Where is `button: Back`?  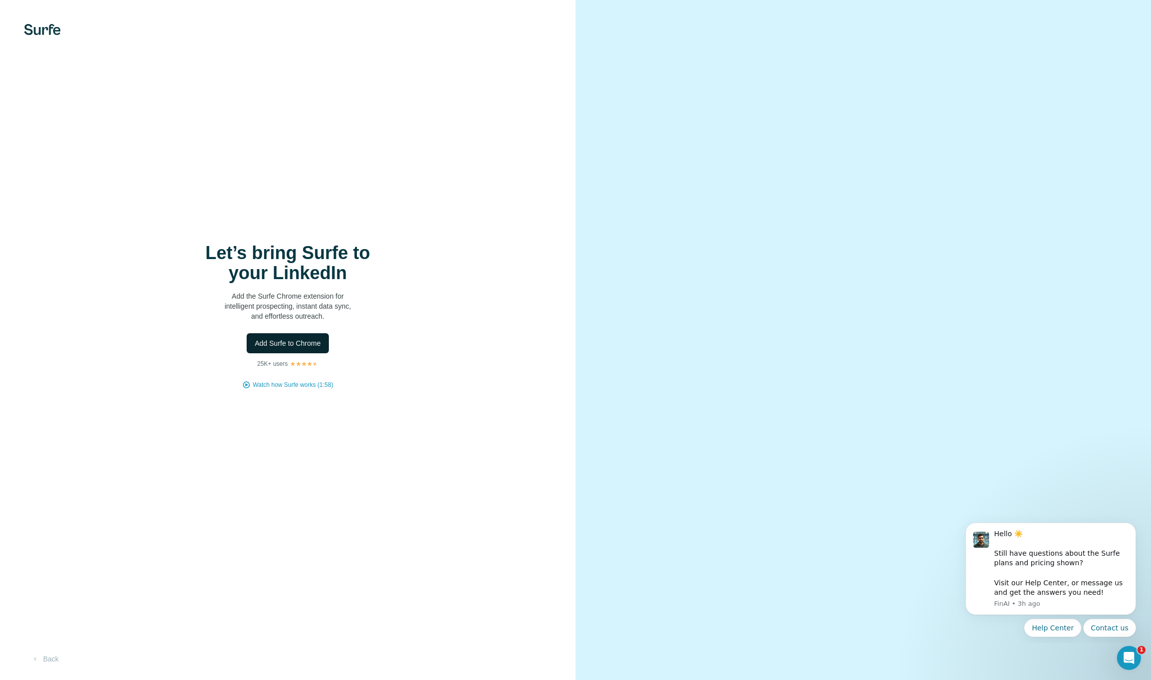 button: Back is located at coordinates (45, 659).